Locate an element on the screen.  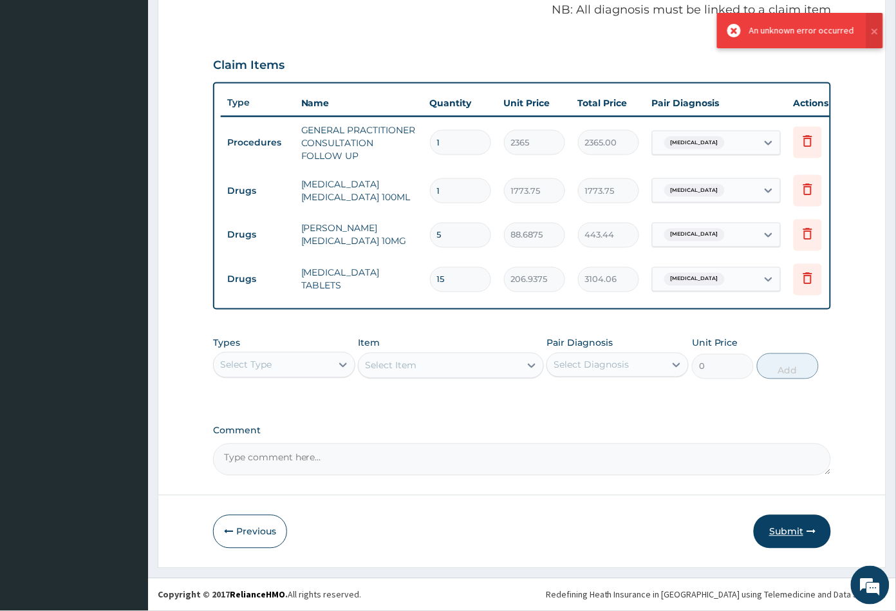
label: Unit Price is located at coordinates (715, 343).